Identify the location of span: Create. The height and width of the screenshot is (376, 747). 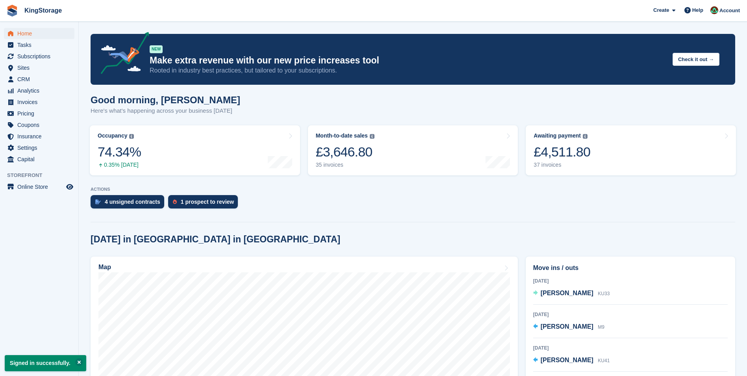
(661, 10).